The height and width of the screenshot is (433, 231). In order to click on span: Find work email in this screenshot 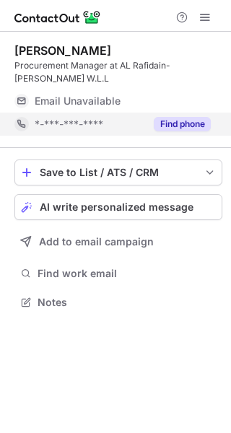, I will do `click(127, 273)`.